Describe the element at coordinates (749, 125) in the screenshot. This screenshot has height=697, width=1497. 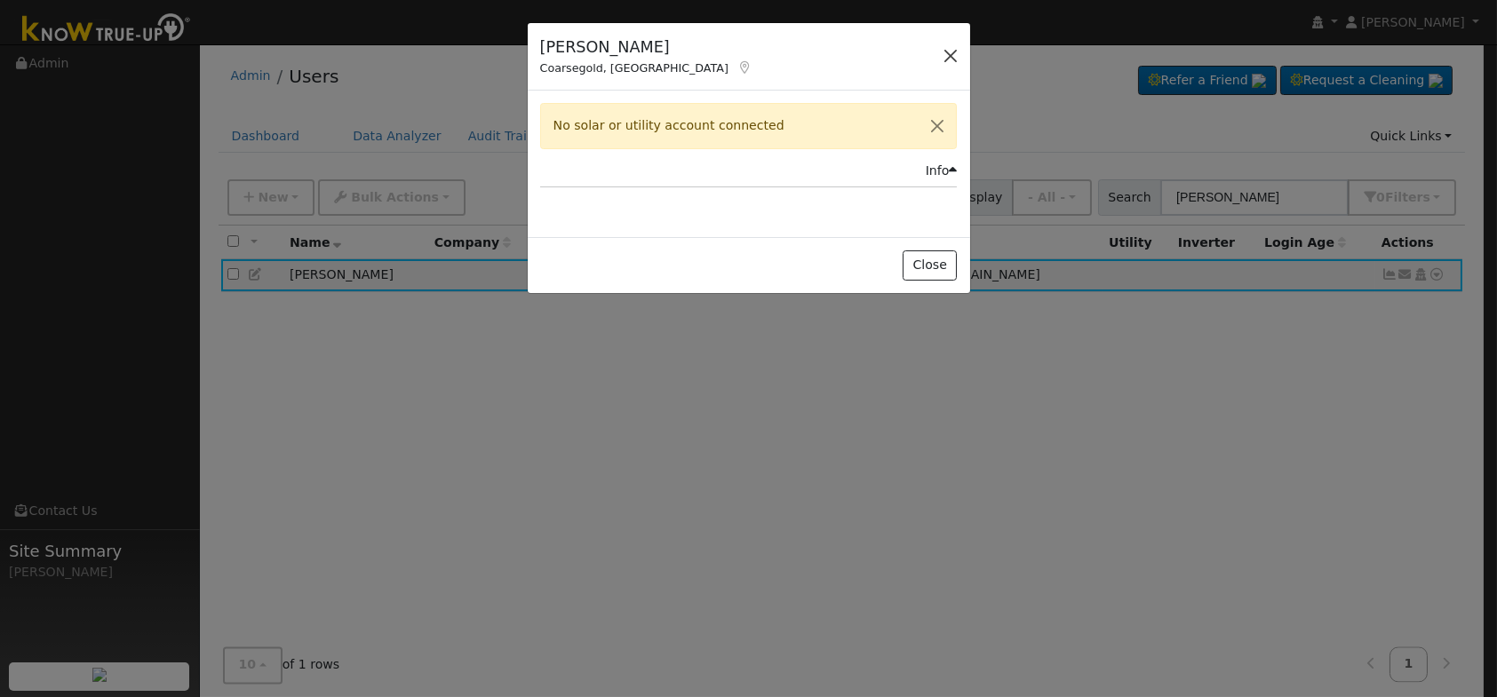
I see `div: No solar or utility account connected` at that location.